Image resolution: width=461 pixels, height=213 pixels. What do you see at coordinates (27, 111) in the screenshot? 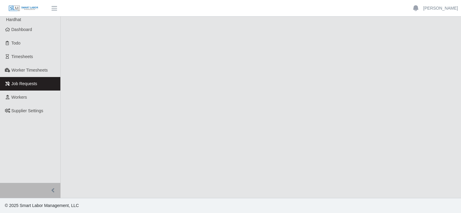
I see `span: Supplier Settings` at bounding box center [27, 111].